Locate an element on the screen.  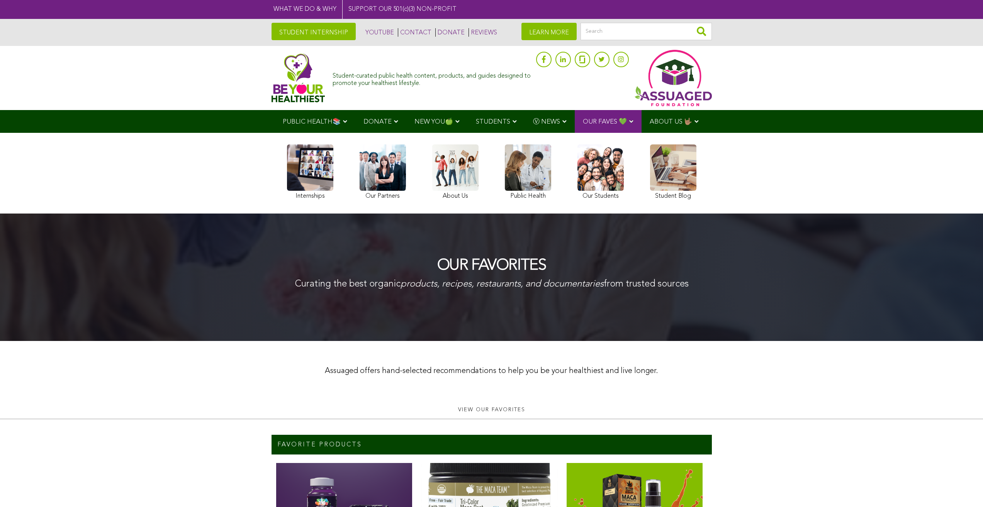
span: from trusted sources is located at coordinates (646, 284).